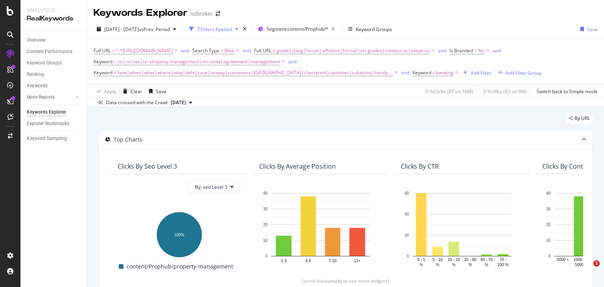 The image size is (604, 287). Describe the element at coordinates (199, 62) in the screenshot. I see `span: nri|nri tax|nri property management|nri rental agreement|management` at that location.